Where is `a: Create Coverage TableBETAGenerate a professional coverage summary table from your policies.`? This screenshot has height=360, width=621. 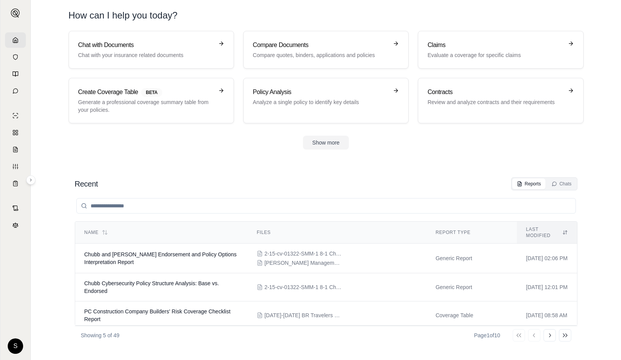 a: Create Coverage TableBETAGenerate a professional coverage summary table from your policies. is located at coordinates (151, 101).